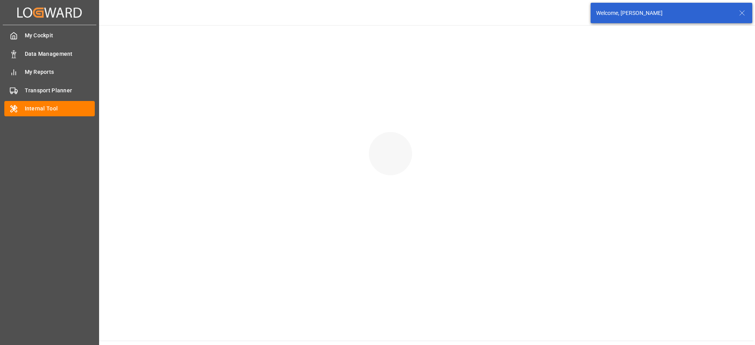 This screenshot has width=755, height=345. Describe the element at coordinates (50, 90) in the screenshot. I see `a: Transport Planner` at that location.